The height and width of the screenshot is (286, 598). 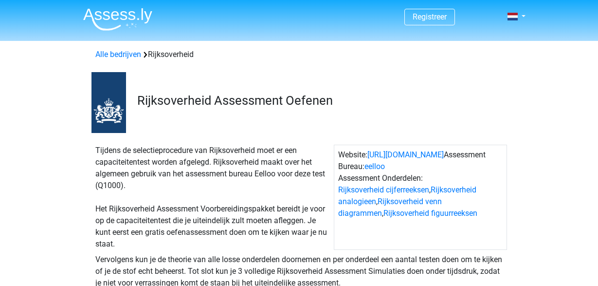 What do you see at coordinates (118, 19) in the screenshot?
I see `img: Assessly` at bounding box center [118, 19].